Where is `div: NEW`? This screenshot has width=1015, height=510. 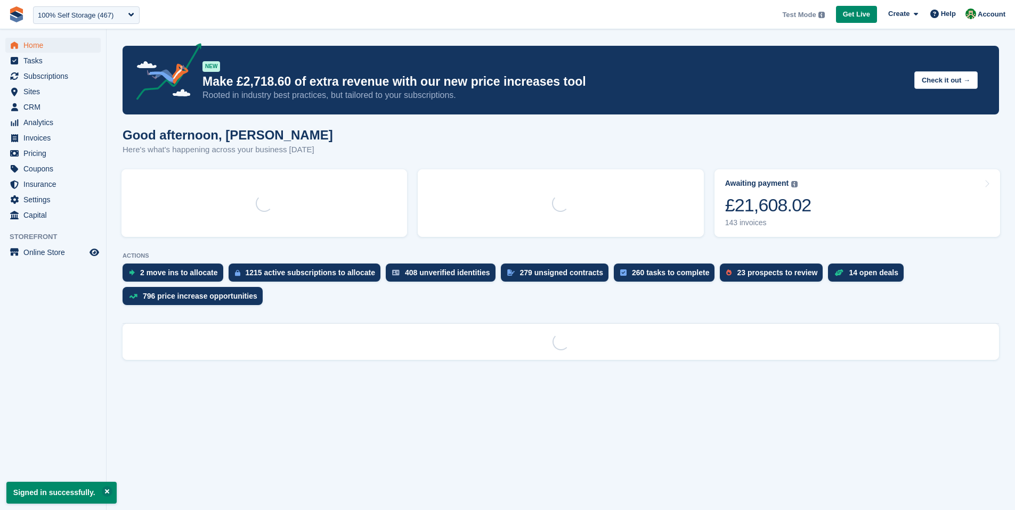 div: NEW is located at coordinates (211, 67).